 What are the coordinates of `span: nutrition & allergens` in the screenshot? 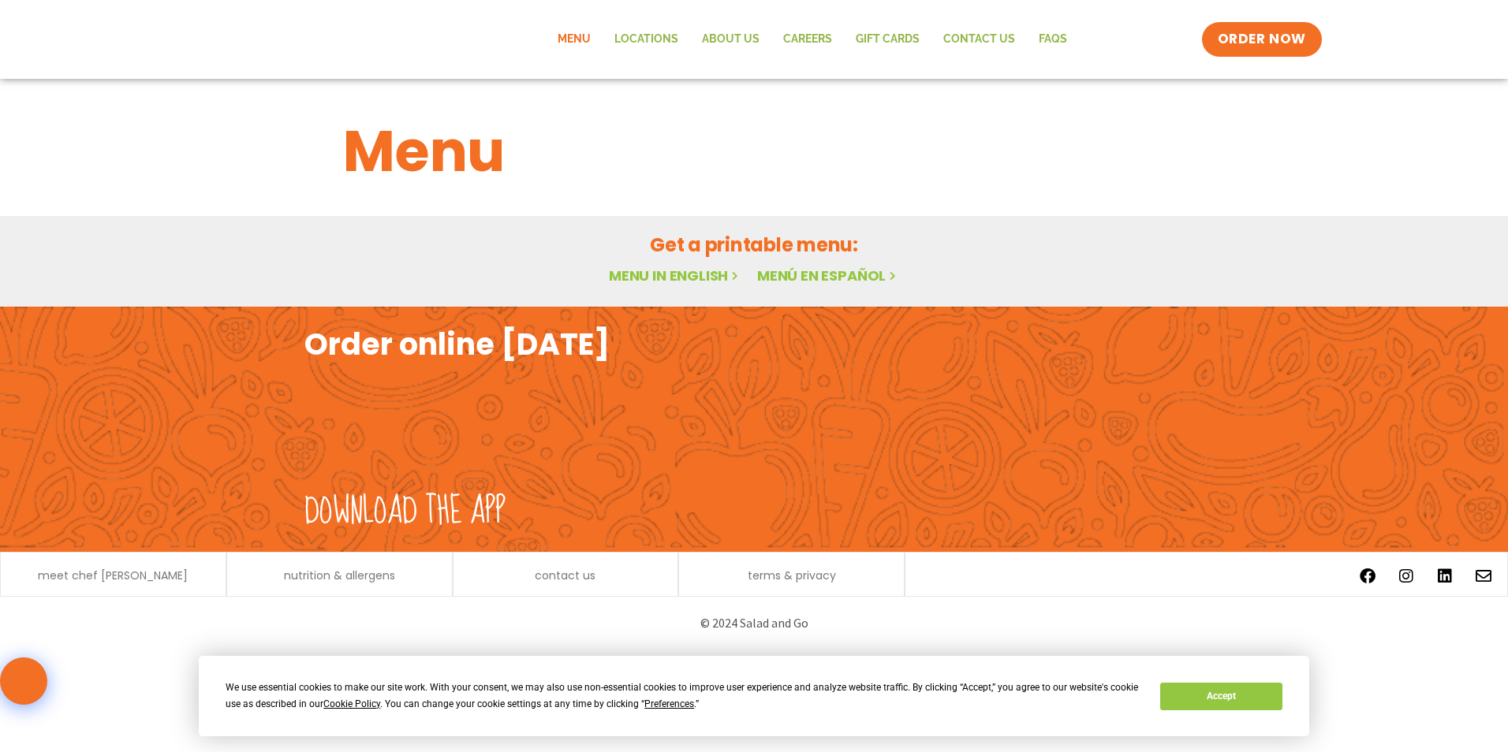 It's located at (339, 576).